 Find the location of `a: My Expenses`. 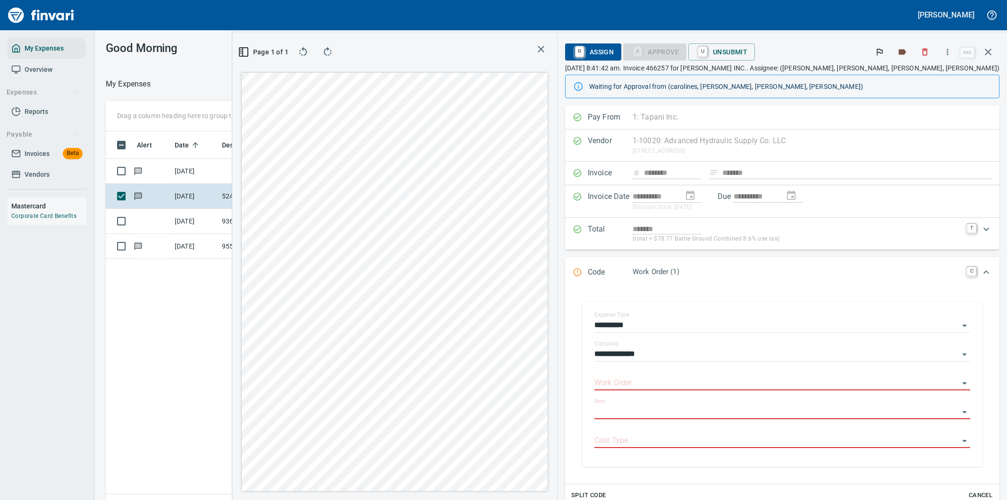

a: My Expenses is located at coordinates (47, 48).